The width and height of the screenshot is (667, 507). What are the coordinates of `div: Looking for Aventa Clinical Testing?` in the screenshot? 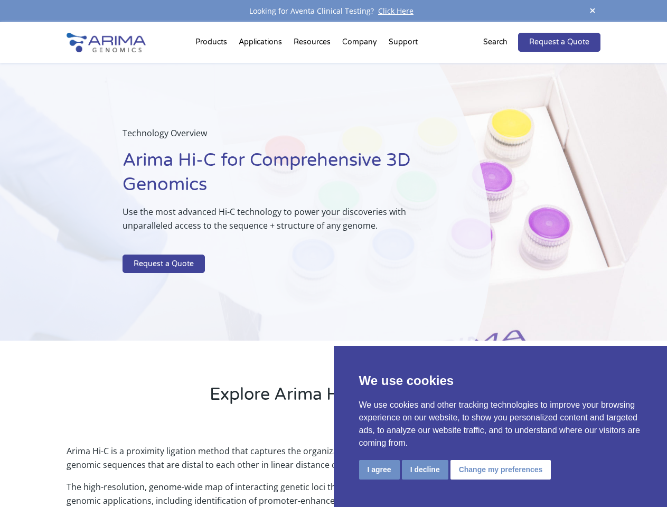 It's located at (333, 11).